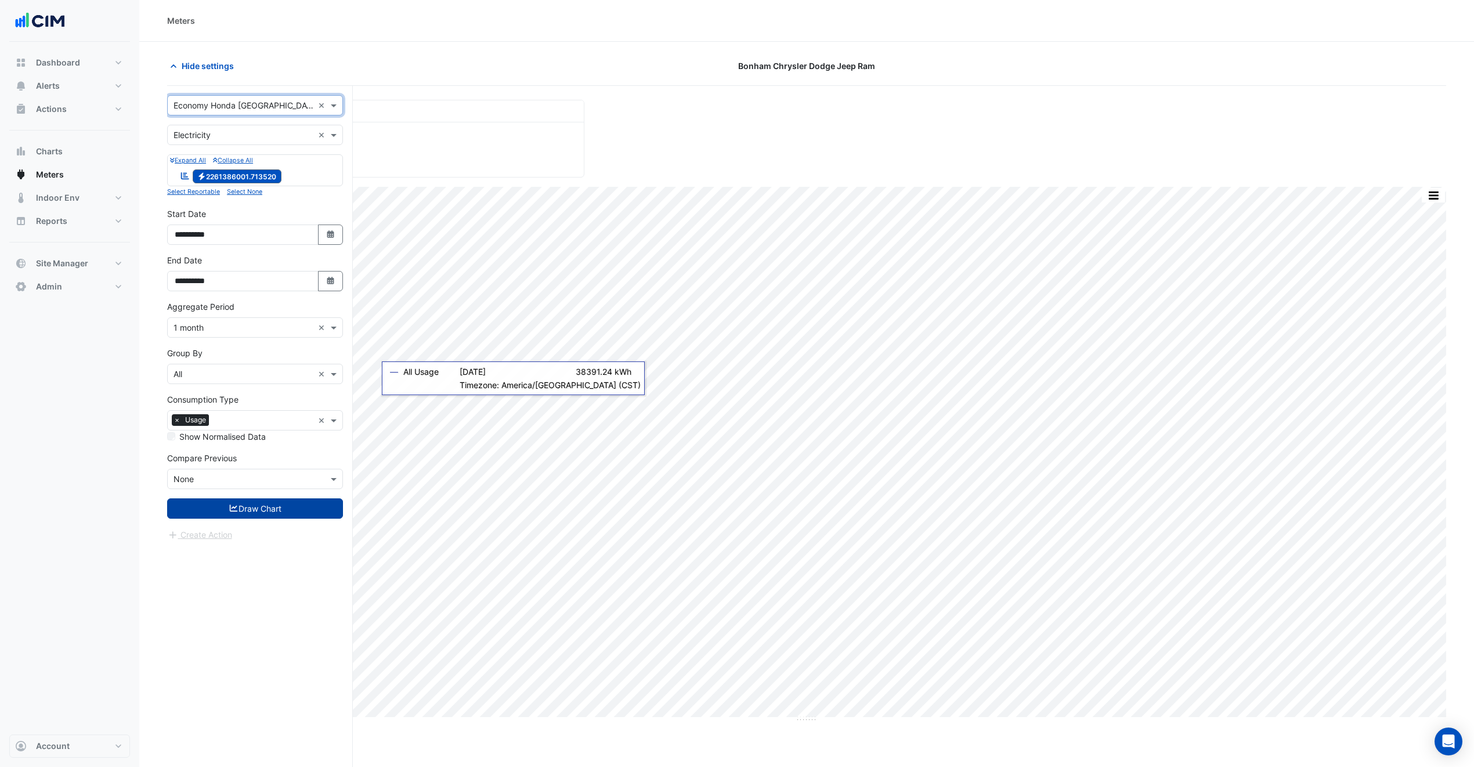 This screenshot has height=767, width=1474. Describe the element at coordinates (58, 63) in the screenshot. I see `span: Dashboard` at that location.